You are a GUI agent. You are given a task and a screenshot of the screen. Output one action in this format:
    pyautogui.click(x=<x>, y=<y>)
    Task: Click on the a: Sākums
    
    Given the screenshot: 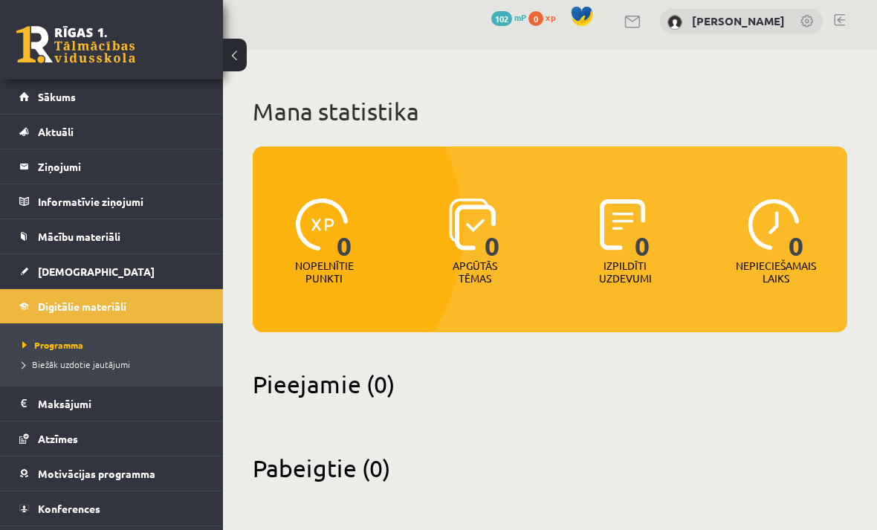 What is the action you would take?
    pyautogui.click(x=111, y=97)
    